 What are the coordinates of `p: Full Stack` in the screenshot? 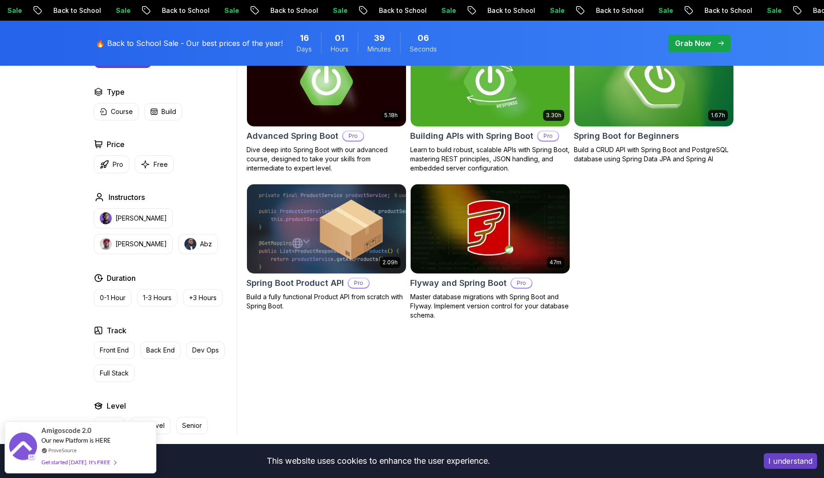 It's located at (114, 374).